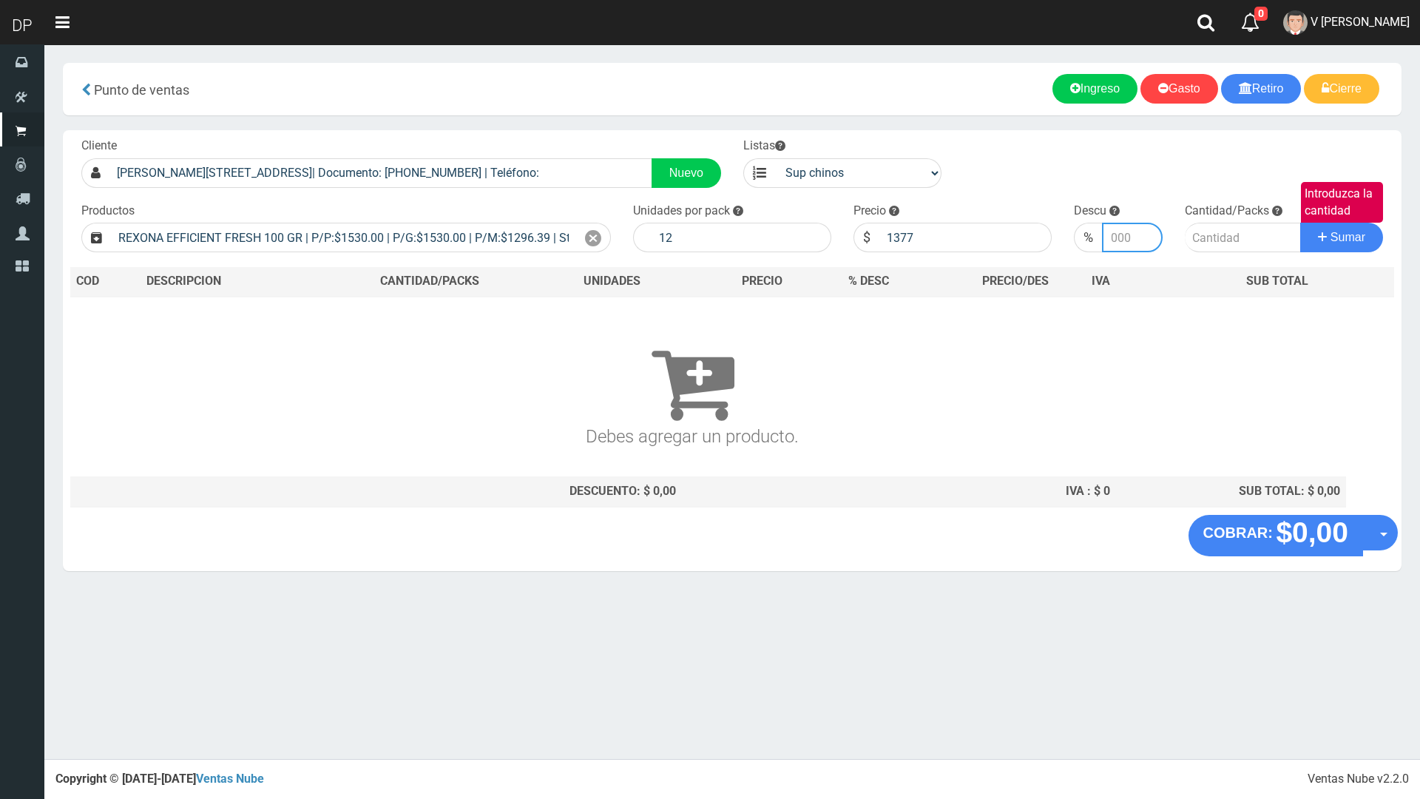  I want to click on button: COBRAR: $0,00, so click(1276, 536).